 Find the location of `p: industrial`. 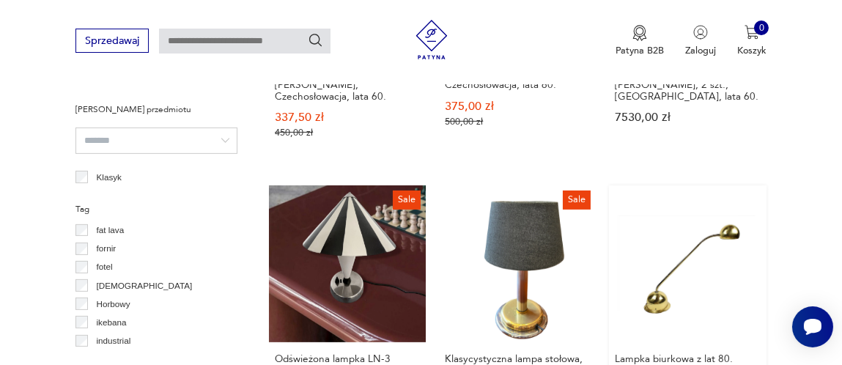

p: industrial is located at coordinates (114, 341).